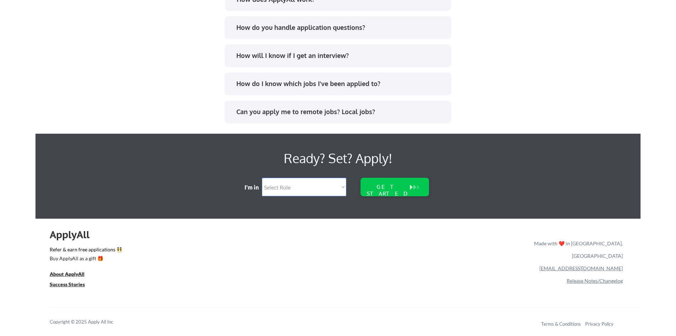 This screenshot has height=336, width=676. I want to click on div: Ready? Set? Apply!, so click(338, 158).